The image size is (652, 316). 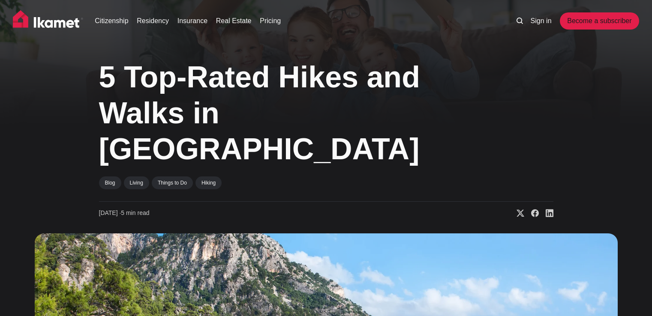 I want to click on time: 5 min read, so click(x=124, y=213).